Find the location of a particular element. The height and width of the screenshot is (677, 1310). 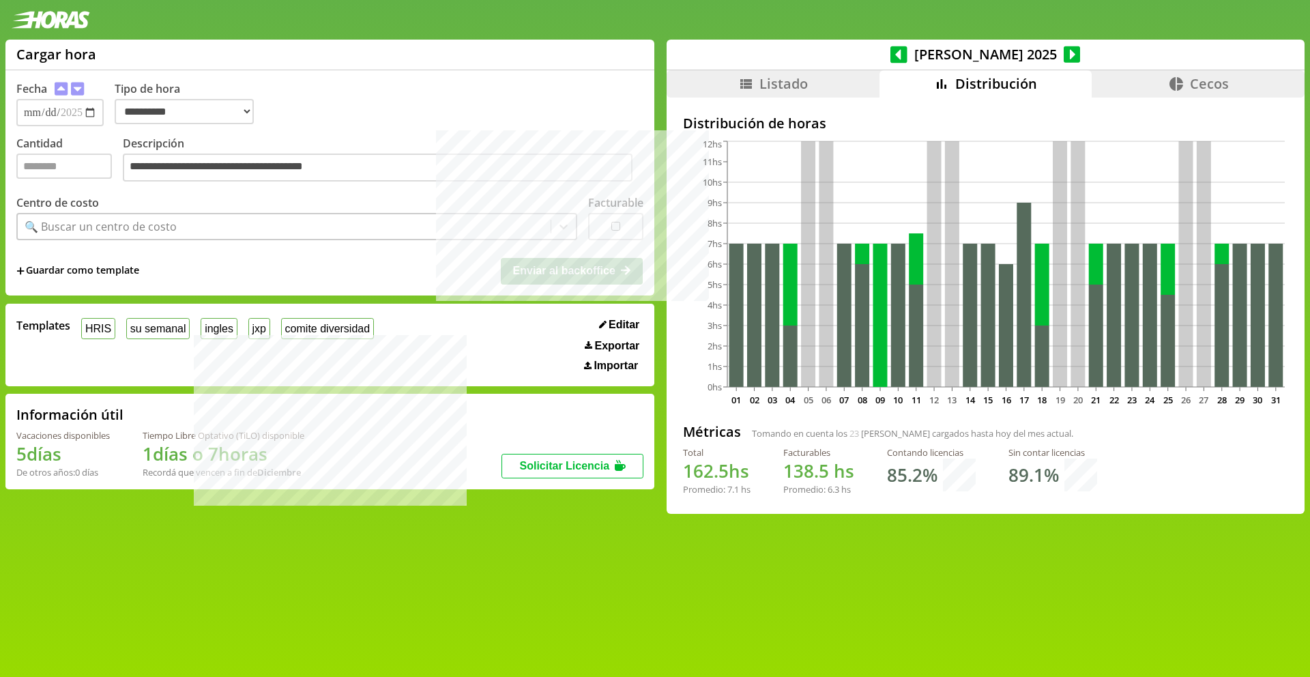

tspan: 11hs is located at coordinates (712, 162).